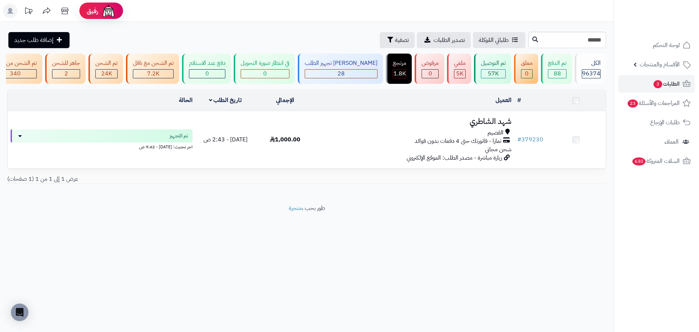 This screenshot has height=332, width=699. What do you see at coordinates (66, 63) in the screenshot?
I see `div: جاهز للشحن` at bounding box center [66, 63].